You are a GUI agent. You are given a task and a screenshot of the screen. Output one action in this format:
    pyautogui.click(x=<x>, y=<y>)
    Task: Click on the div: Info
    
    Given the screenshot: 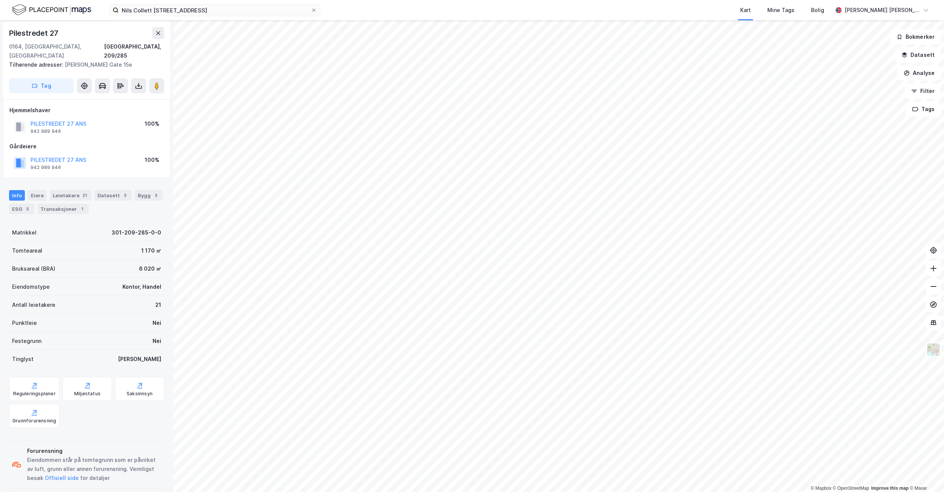 What is the action you would take?
    pyautogui.click(x=17, y=195)
    